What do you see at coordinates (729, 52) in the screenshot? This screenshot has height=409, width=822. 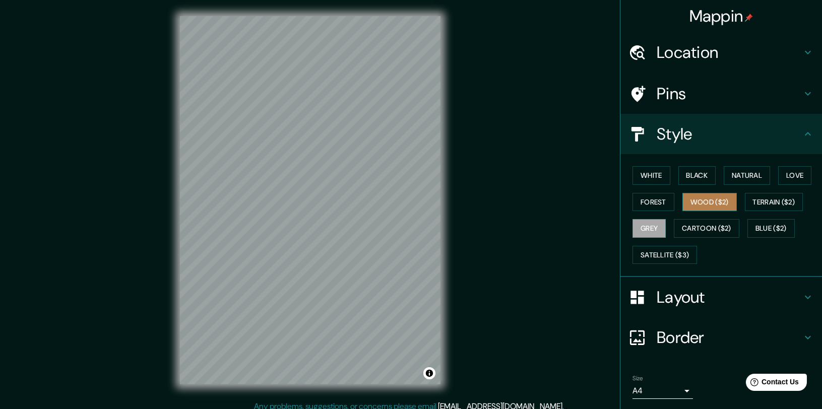 I see `h4: Location` at bounding box center [729, 52].